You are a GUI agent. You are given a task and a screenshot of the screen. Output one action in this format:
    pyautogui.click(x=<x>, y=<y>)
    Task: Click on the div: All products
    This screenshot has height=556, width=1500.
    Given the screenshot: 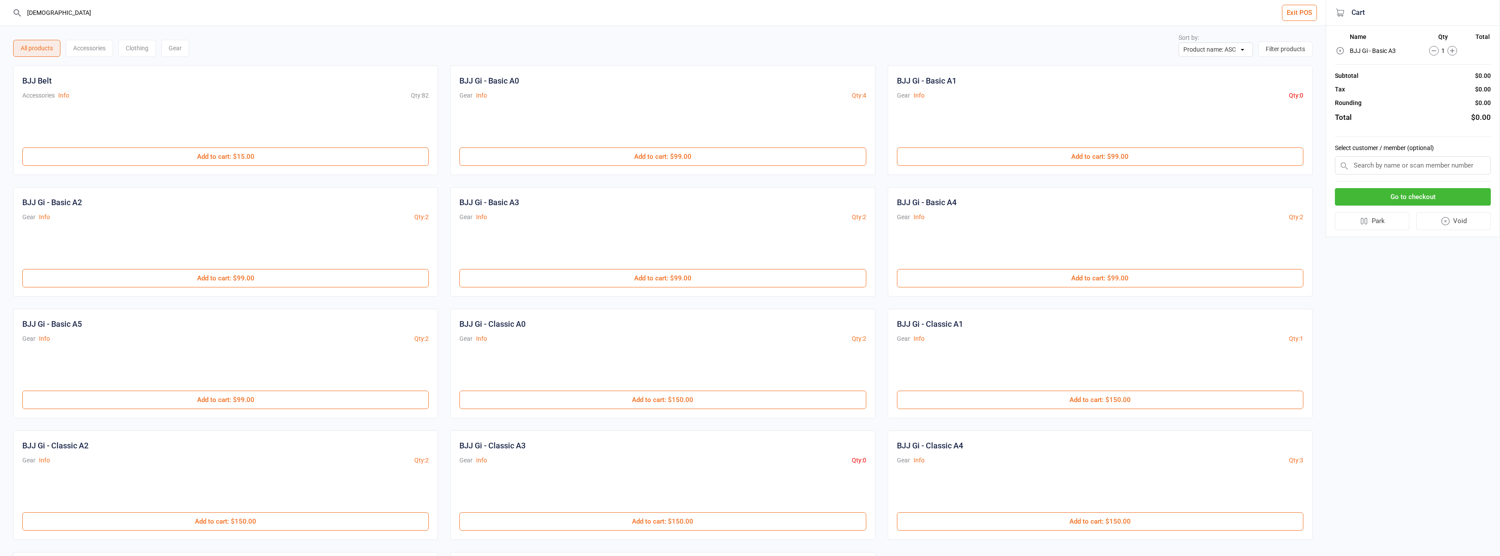 What is the action you would take?
    pyautogui.click(x=37, y=48)
    